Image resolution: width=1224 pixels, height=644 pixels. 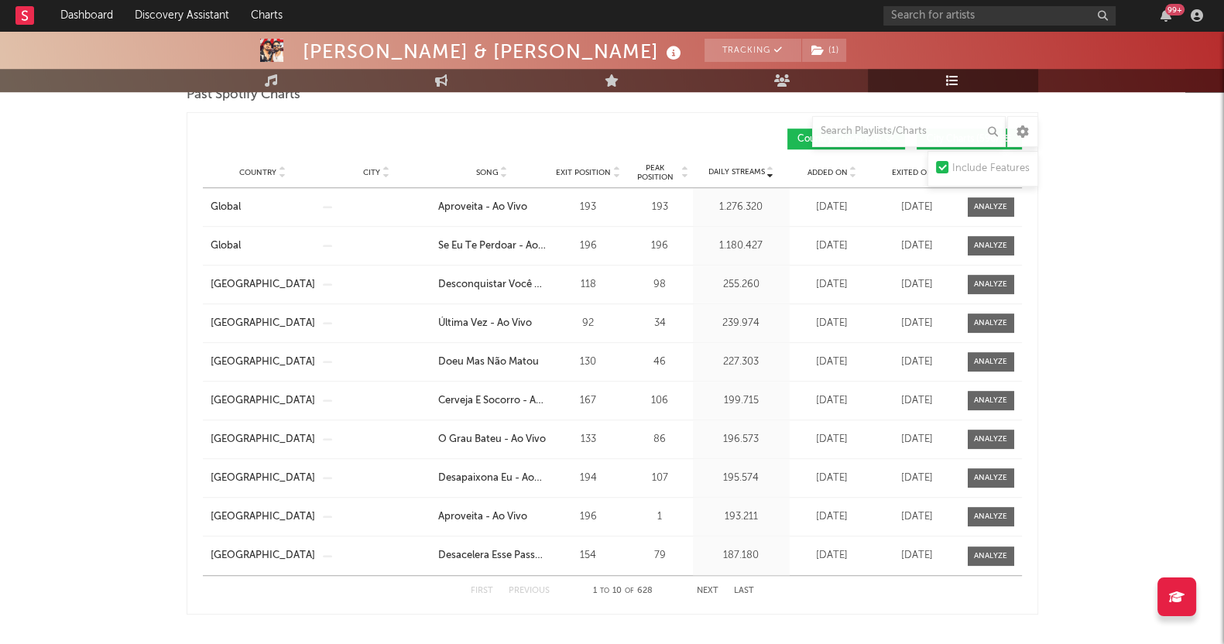 I want to click on div: 34, so click(x=660, y=324).